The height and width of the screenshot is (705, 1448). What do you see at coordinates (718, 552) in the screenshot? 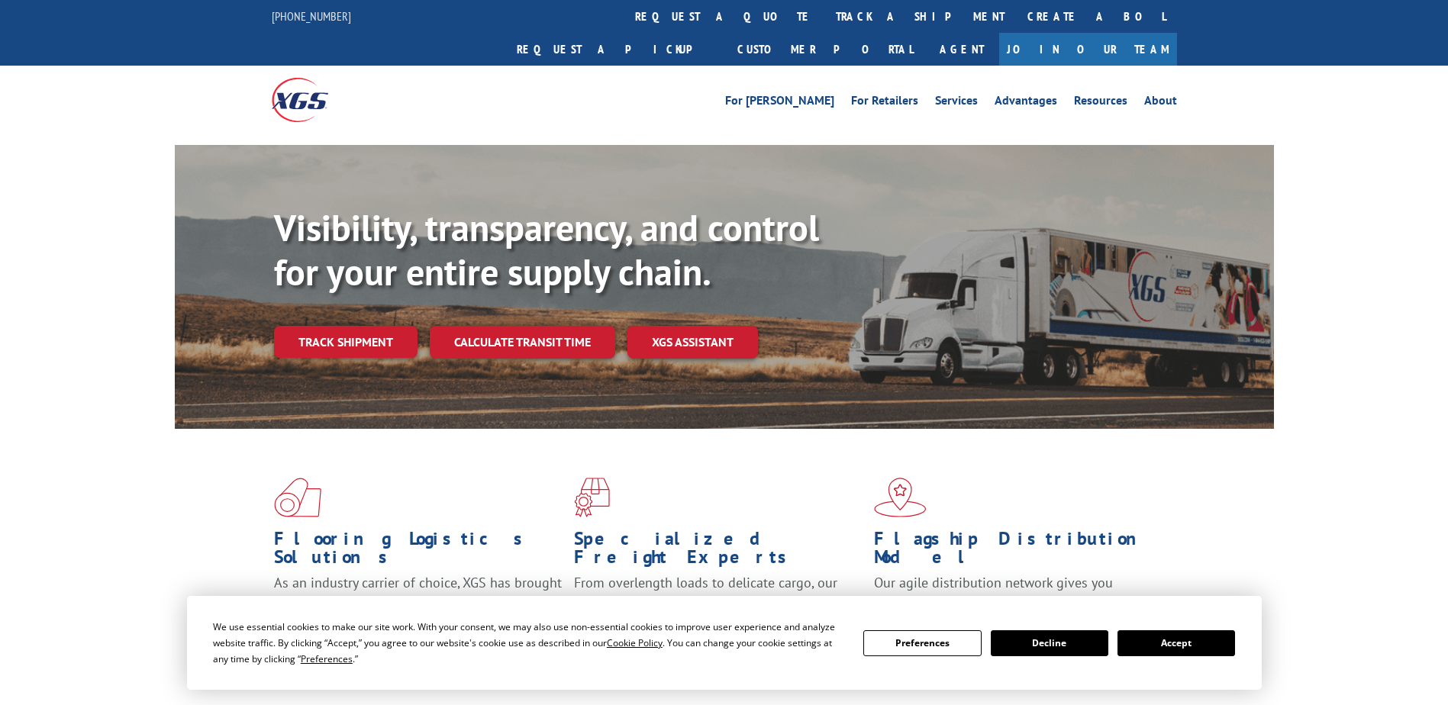
I see `h1: Specialized Freight Experts` at bounding box center [718, 552].